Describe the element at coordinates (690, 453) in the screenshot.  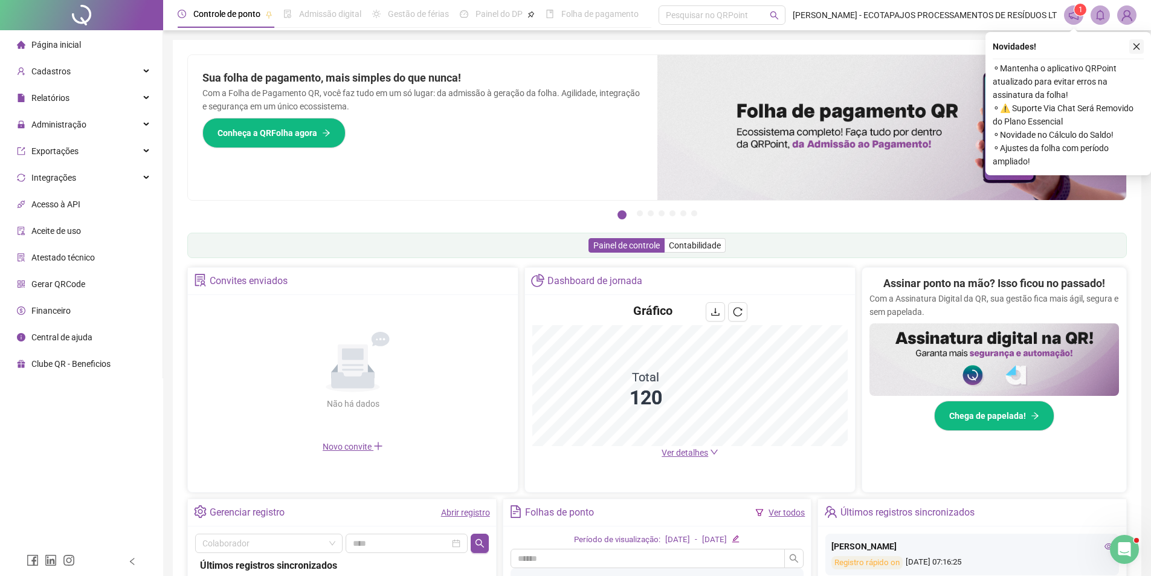
I see `a: Ver detalhes down` at that location.